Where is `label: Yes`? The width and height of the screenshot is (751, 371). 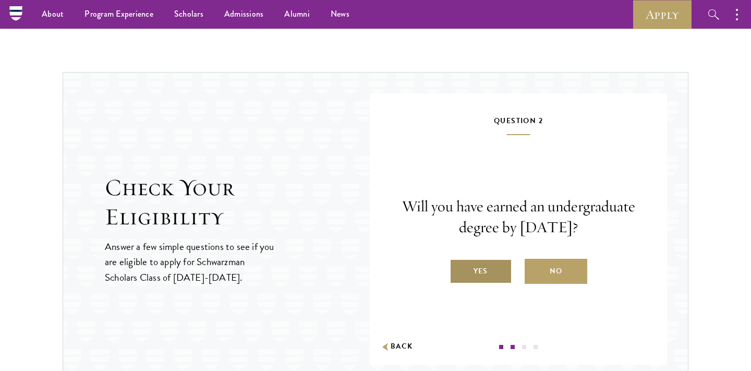
label: Yes is located at coordinates (481, 271).